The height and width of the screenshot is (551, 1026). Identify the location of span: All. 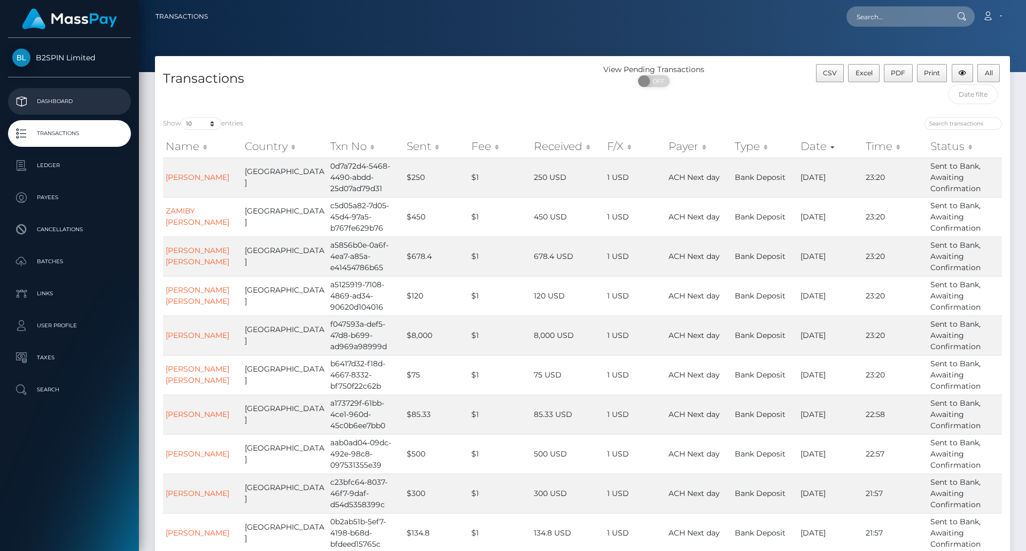
(988, 73).